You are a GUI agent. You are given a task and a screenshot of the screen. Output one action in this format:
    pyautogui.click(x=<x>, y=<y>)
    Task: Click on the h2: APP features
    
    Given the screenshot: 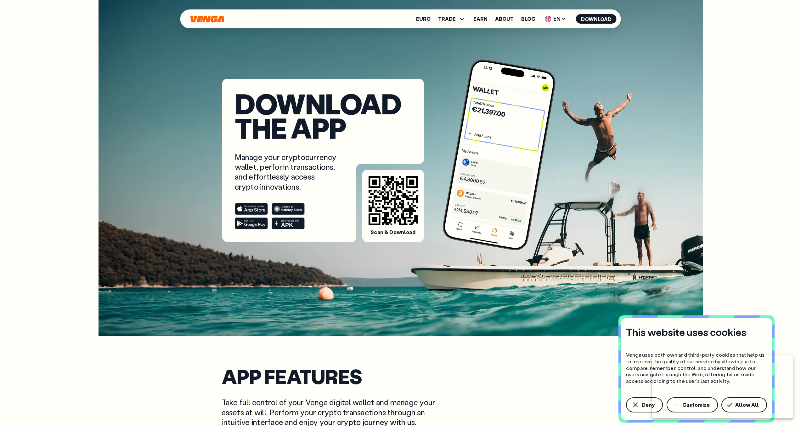 What is the action you would take?
    pyautogui.click(x=401, y=376)
    